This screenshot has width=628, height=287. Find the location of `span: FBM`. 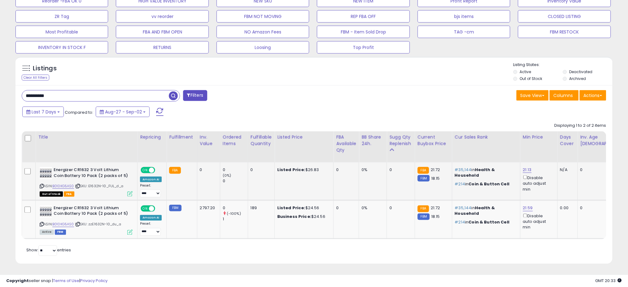

span: FBM is located at coordinates (60, 232).